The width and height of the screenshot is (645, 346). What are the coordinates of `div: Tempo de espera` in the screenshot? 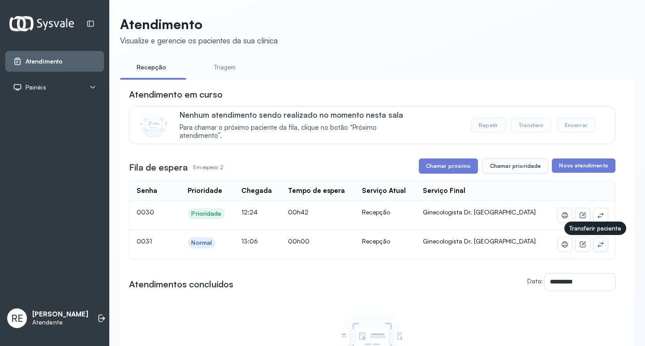 It's located at (316, 191).